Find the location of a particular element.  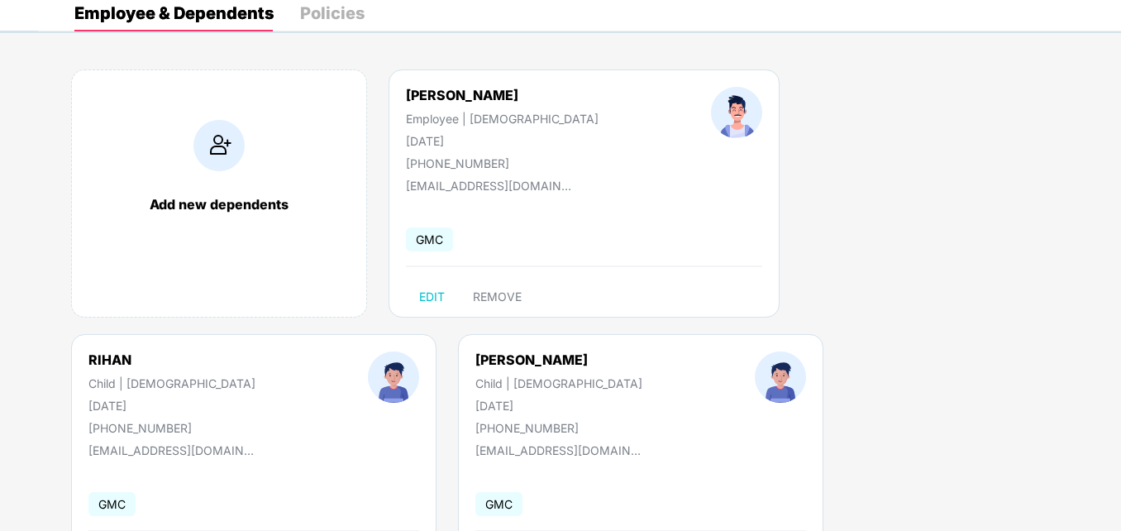

span: EDIT is located at coordinates (432, 297).